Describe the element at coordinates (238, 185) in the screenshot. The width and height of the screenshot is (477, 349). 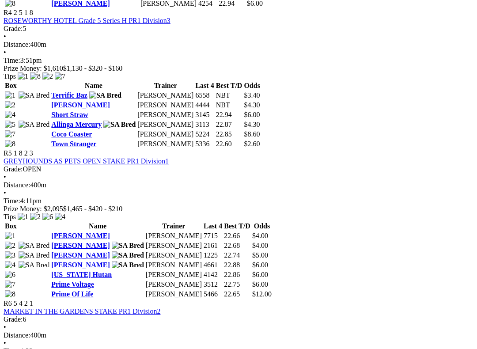
I see `div: 400m` at that location.